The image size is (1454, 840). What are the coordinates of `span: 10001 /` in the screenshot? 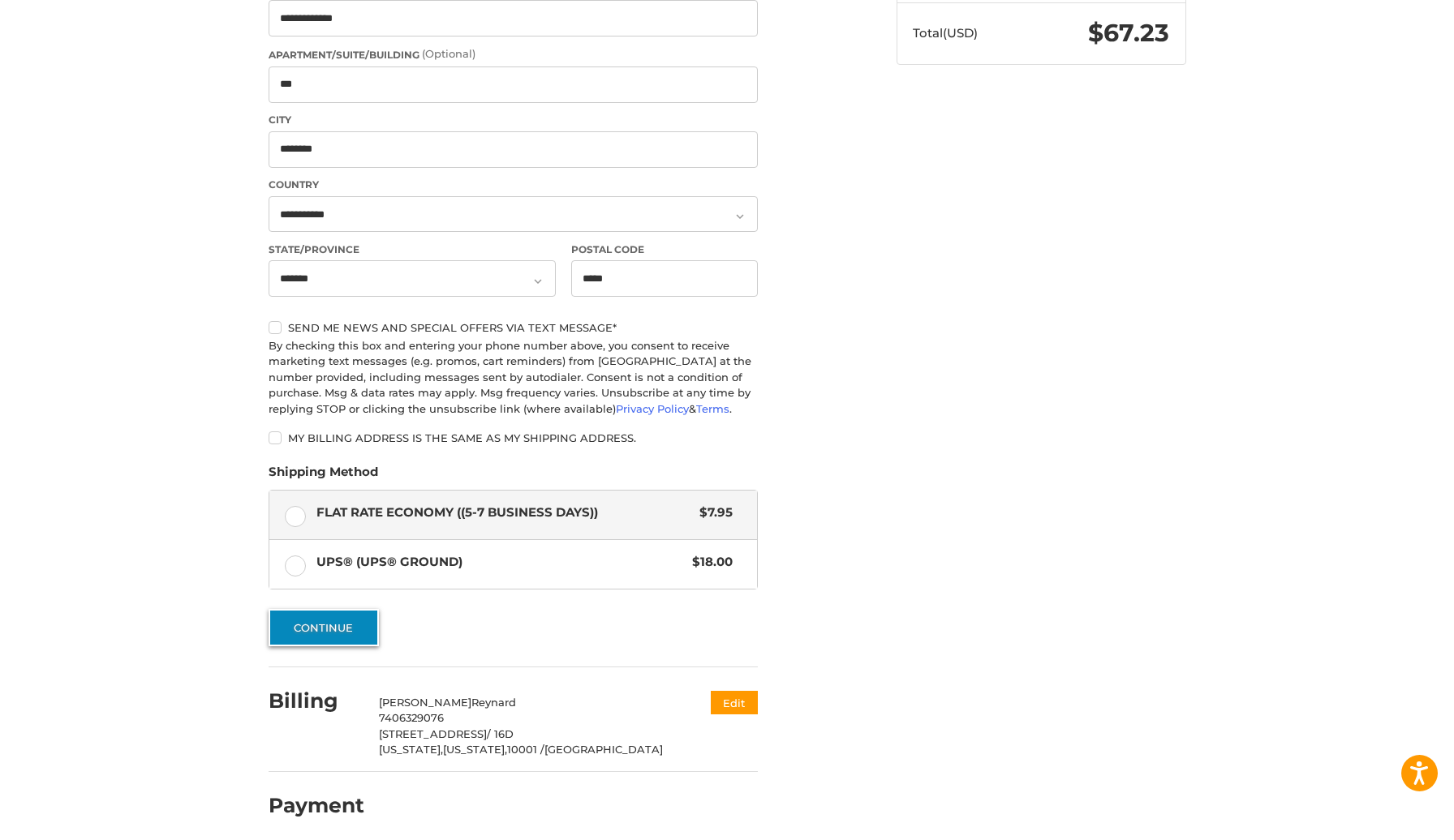 It's located at (526, 749).